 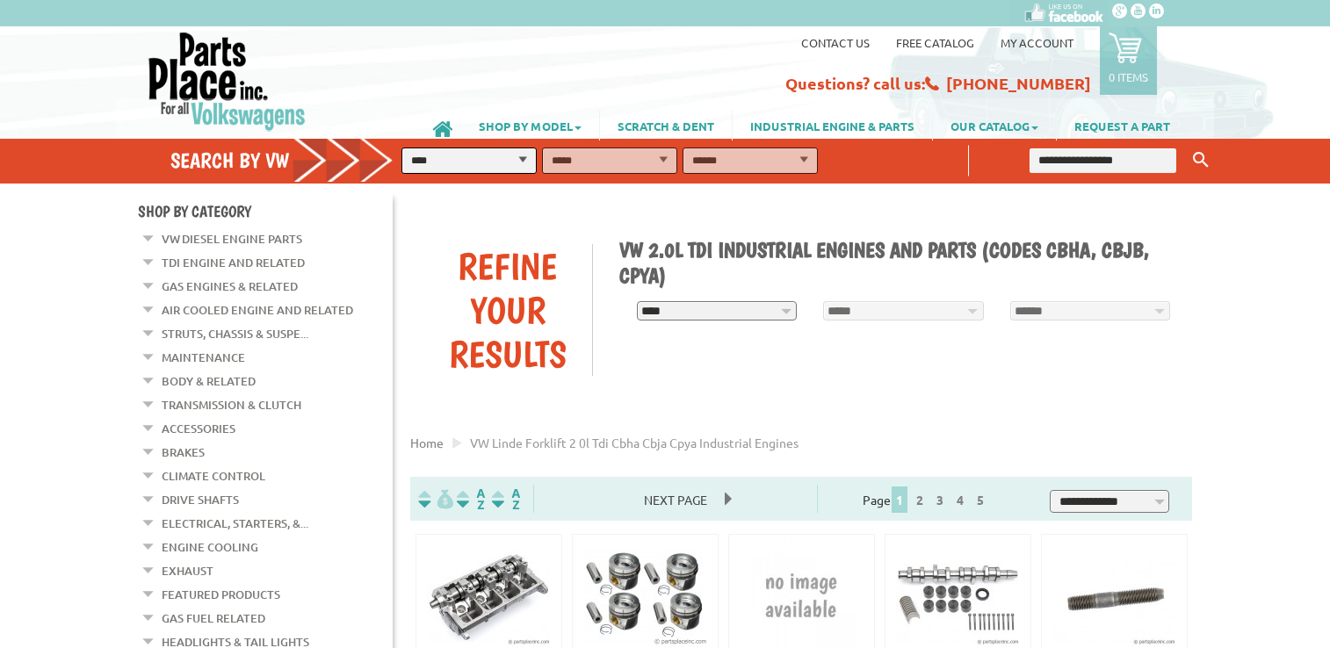 What do you see at coordinates (835, 42) in the screenshot?
I see `a: Contact us` at bounding box center [835, 42].